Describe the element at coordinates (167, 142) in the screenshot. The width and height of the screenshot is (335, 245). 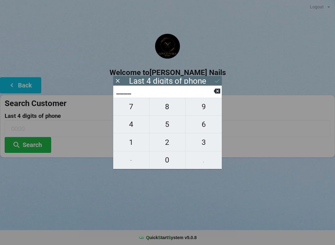
I see `button: 2` at that location.